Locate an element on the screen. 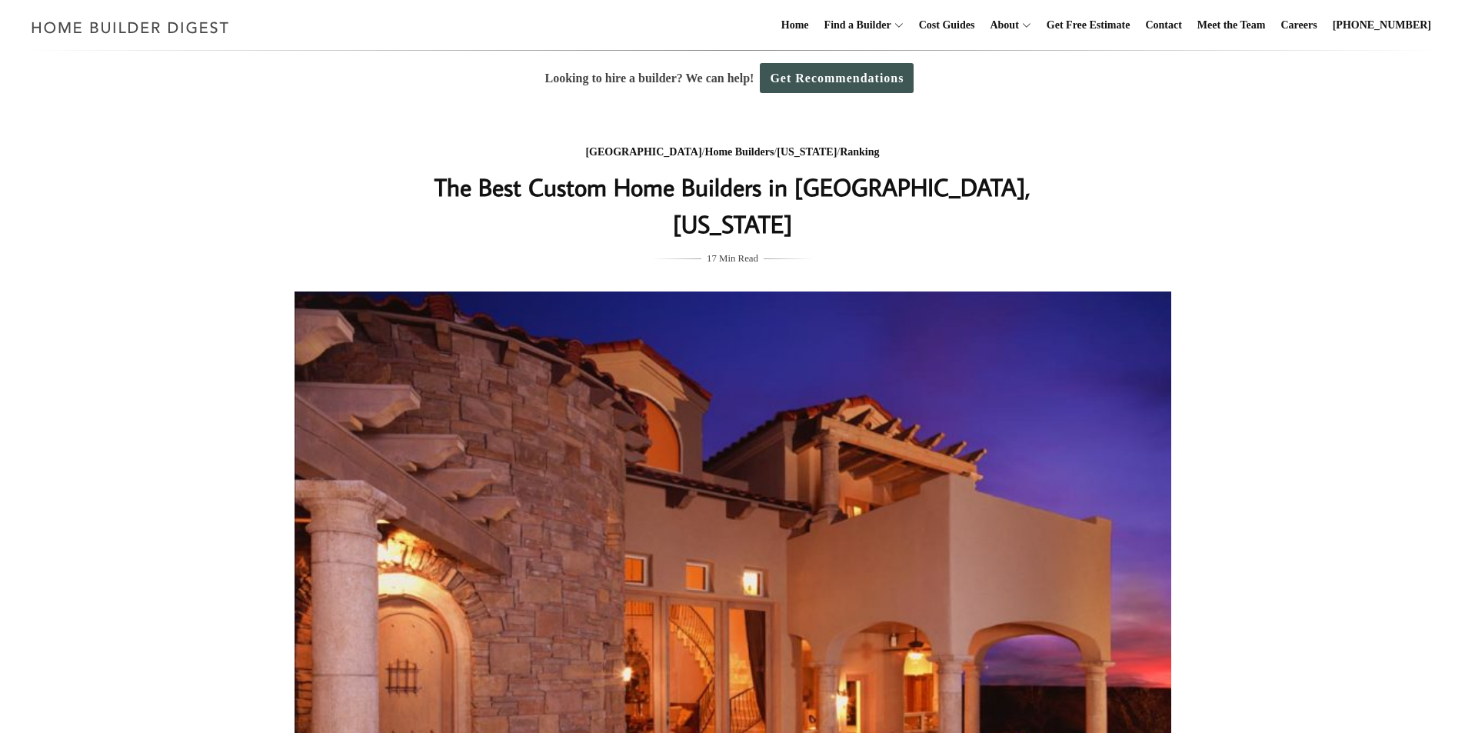 The image size is (1465, 733). a: Meet the Team is located at coordinates (1231, 25).